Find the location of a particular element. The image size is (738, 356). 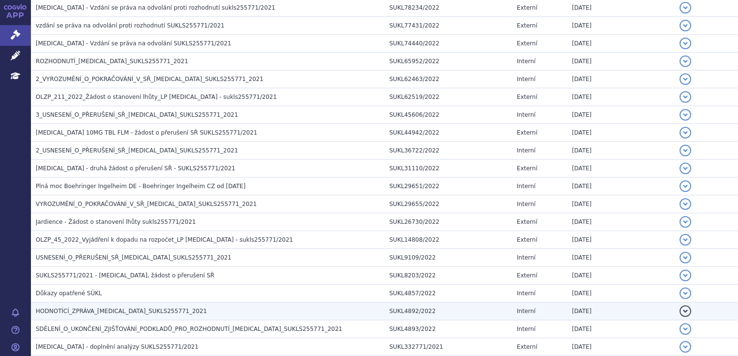

td: SUKL62463/2022 is located at coordinates (448, 79).